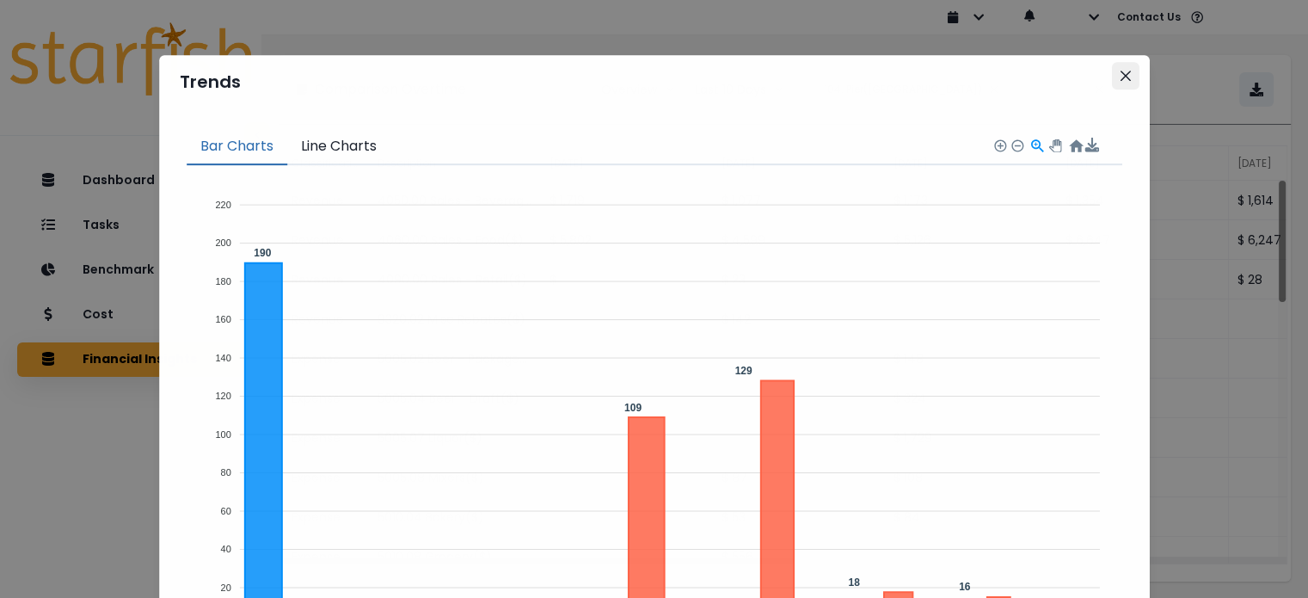 The height and width of the screenshot is (598, 1308). Describe the element at coordinates (225, 549) in the screenshot. I see `tspan: 40` at that location.